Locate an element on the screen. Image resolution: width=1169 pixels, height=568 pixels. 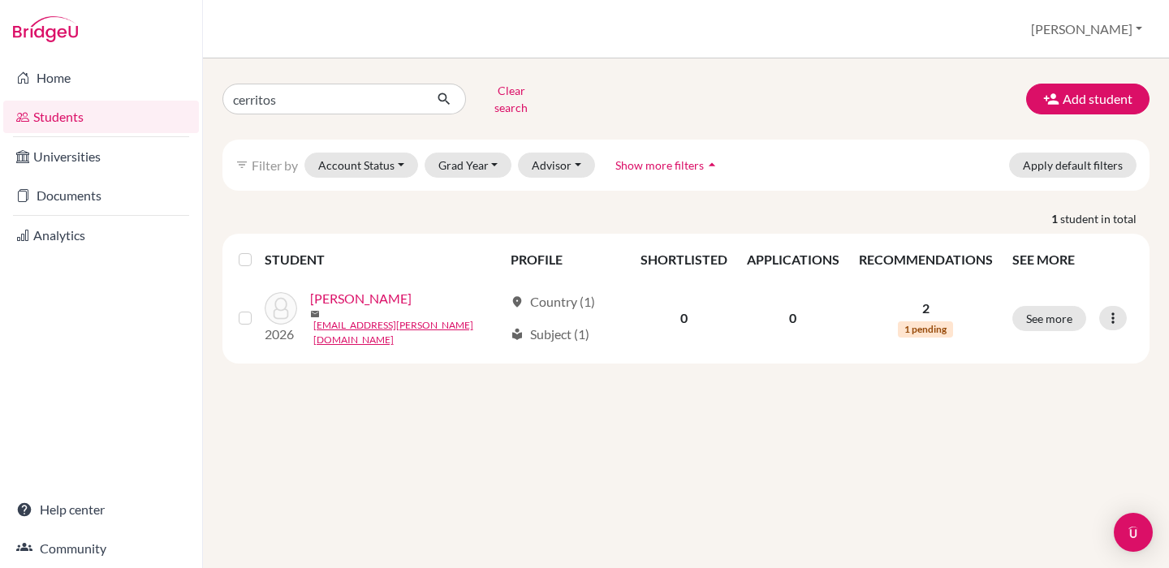
img: Cerritos Rivas, Carlos Armando is located at coordinates (281, 309).